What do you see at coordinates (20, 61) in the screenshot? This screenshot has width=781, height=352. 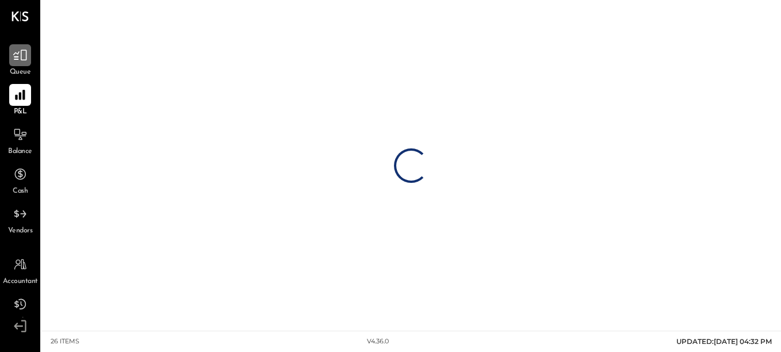 I see `a: Queue` at bounding box center [20, 61].